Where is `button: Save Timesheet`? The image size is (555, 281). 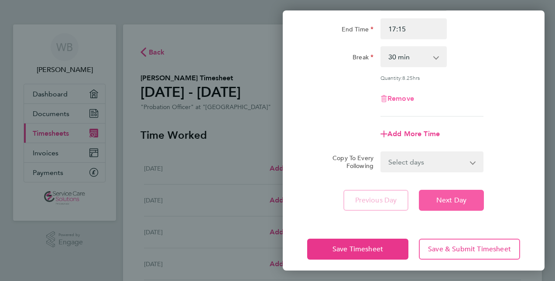 button: Save Timesheet is located at coordinates (358, 249).